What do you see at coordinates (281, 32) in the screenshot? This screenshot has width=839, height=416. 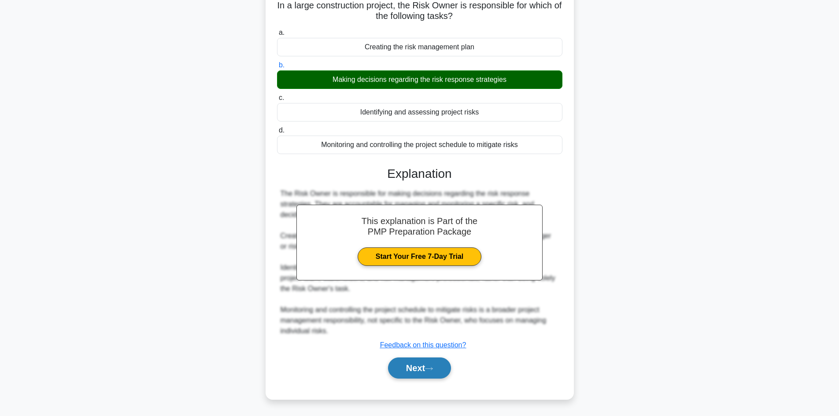 I see `span: a.` at bounding box center [281, 32].